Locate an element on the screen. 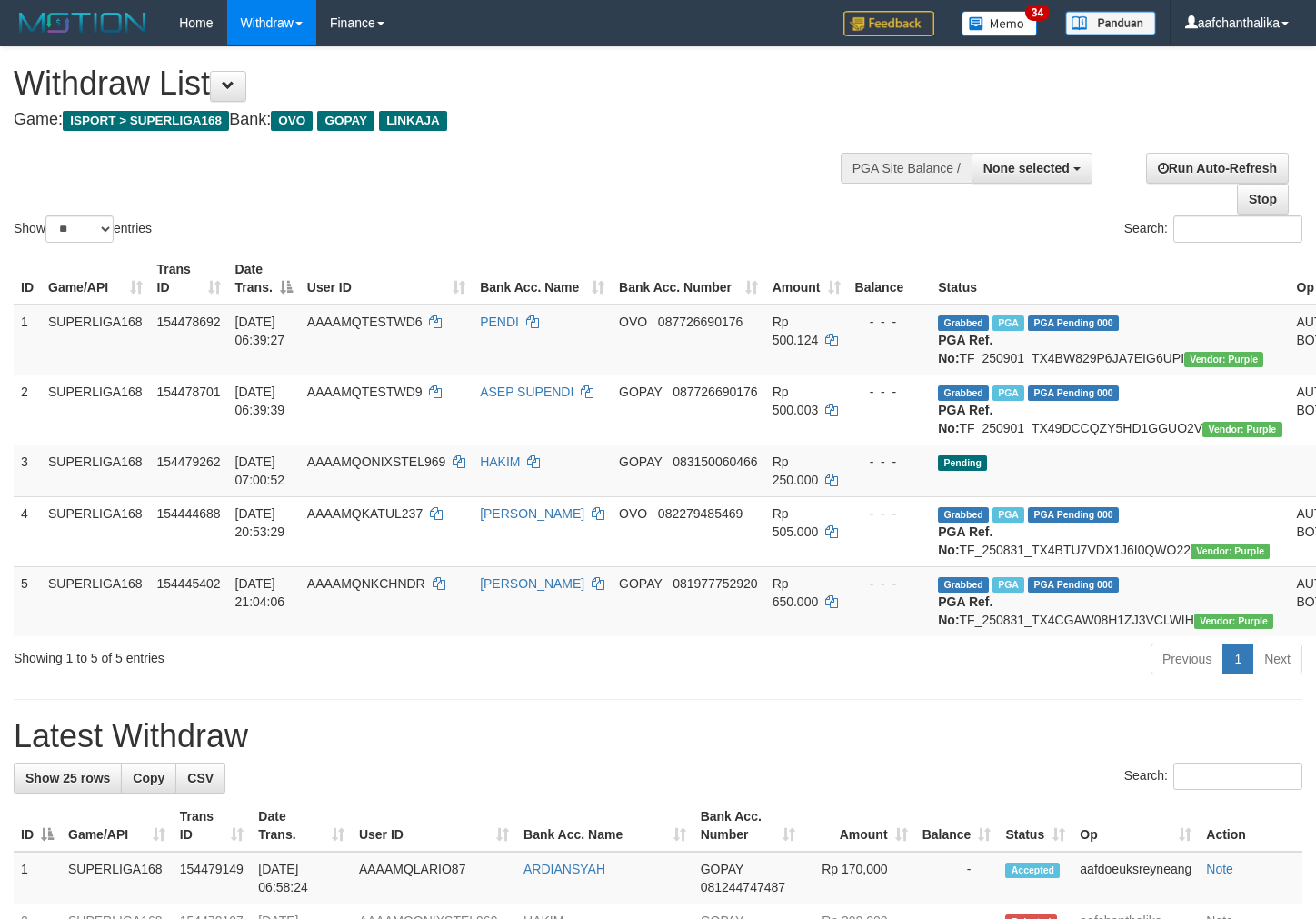 The height and width of the screenshot is (919, 1316). td: 5 is located at coordinates (27, 600).